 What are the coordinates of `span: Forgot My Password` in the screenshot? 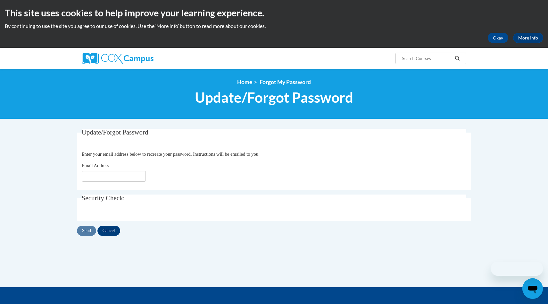 It's located at (285, 82).